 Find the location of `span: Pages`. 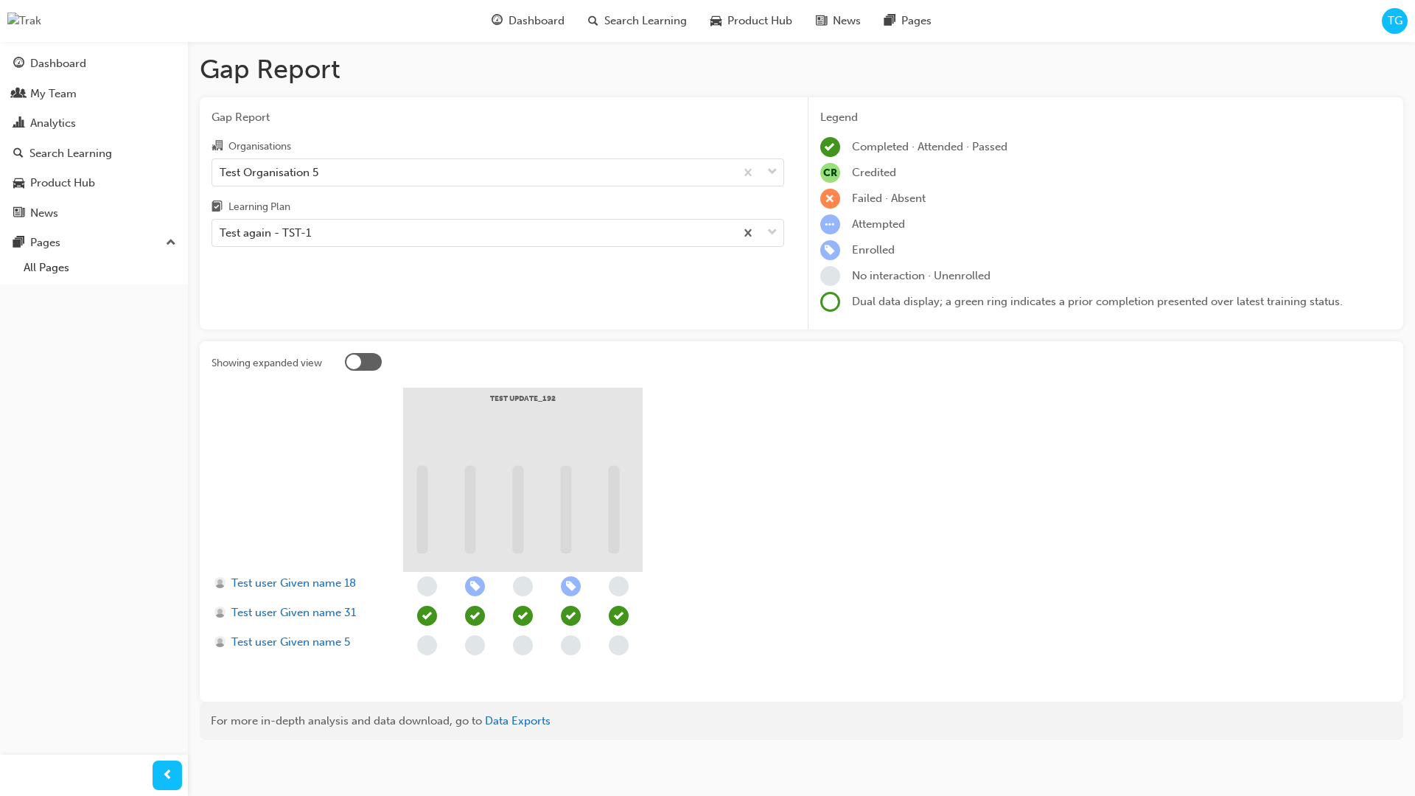

span: Pages is located at coordinates (916, 21).